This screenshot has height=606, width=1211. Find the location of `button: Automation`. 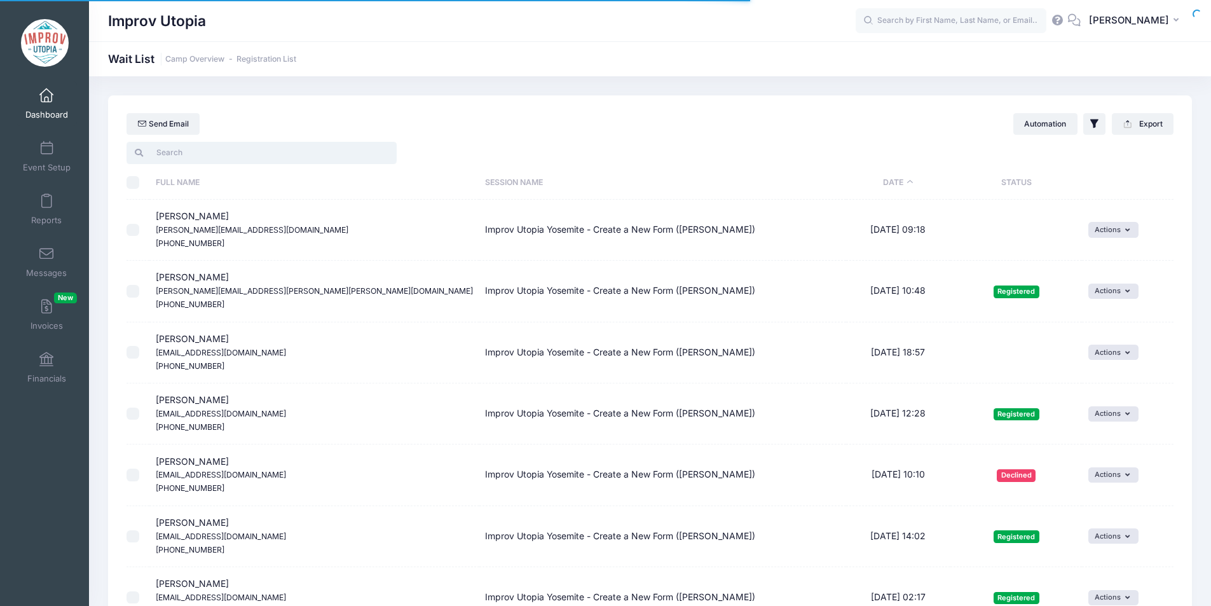

button: Automation is located at coordinates (1045, 124).